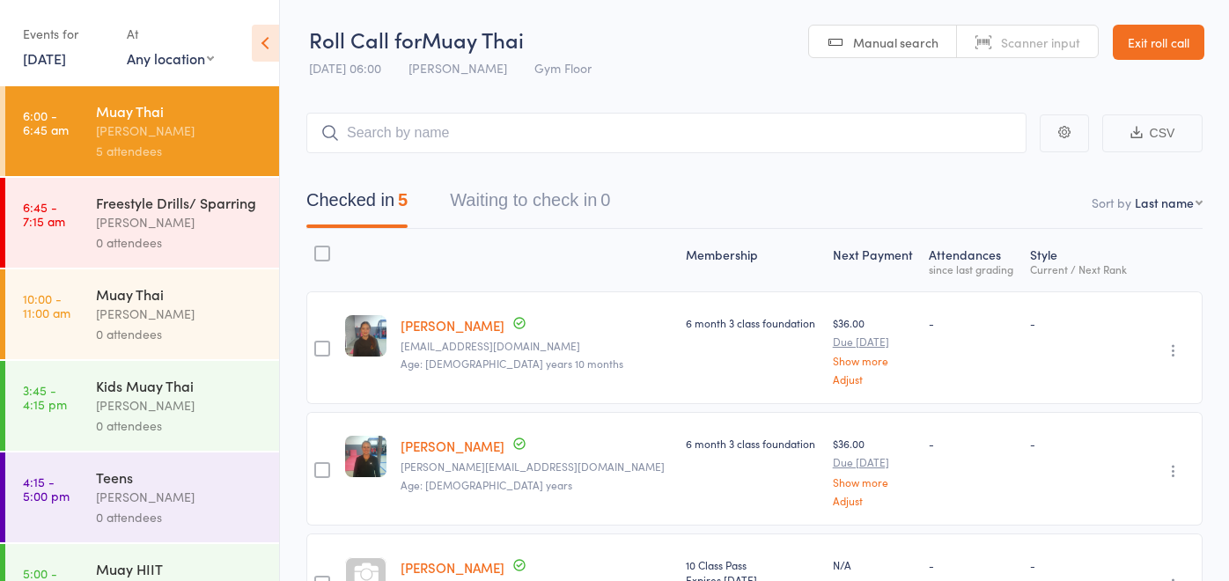  I want to click on span: Gym Floor, so click(562, 68).